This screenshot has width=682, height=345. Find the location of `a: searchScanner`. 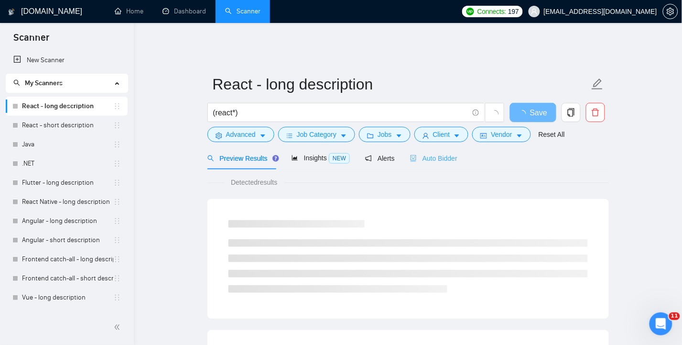

a: searchScanner is located at coordinates (243, 11).